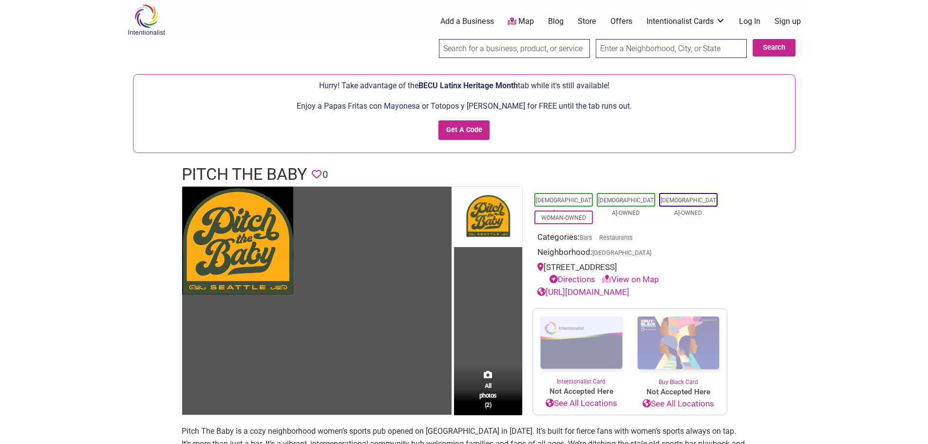 This screenshot has width=928, height=444. What do you see at coordinates (621, 21) in the screenshot?
I see `a: Offers` at bounding box center [621, 21].